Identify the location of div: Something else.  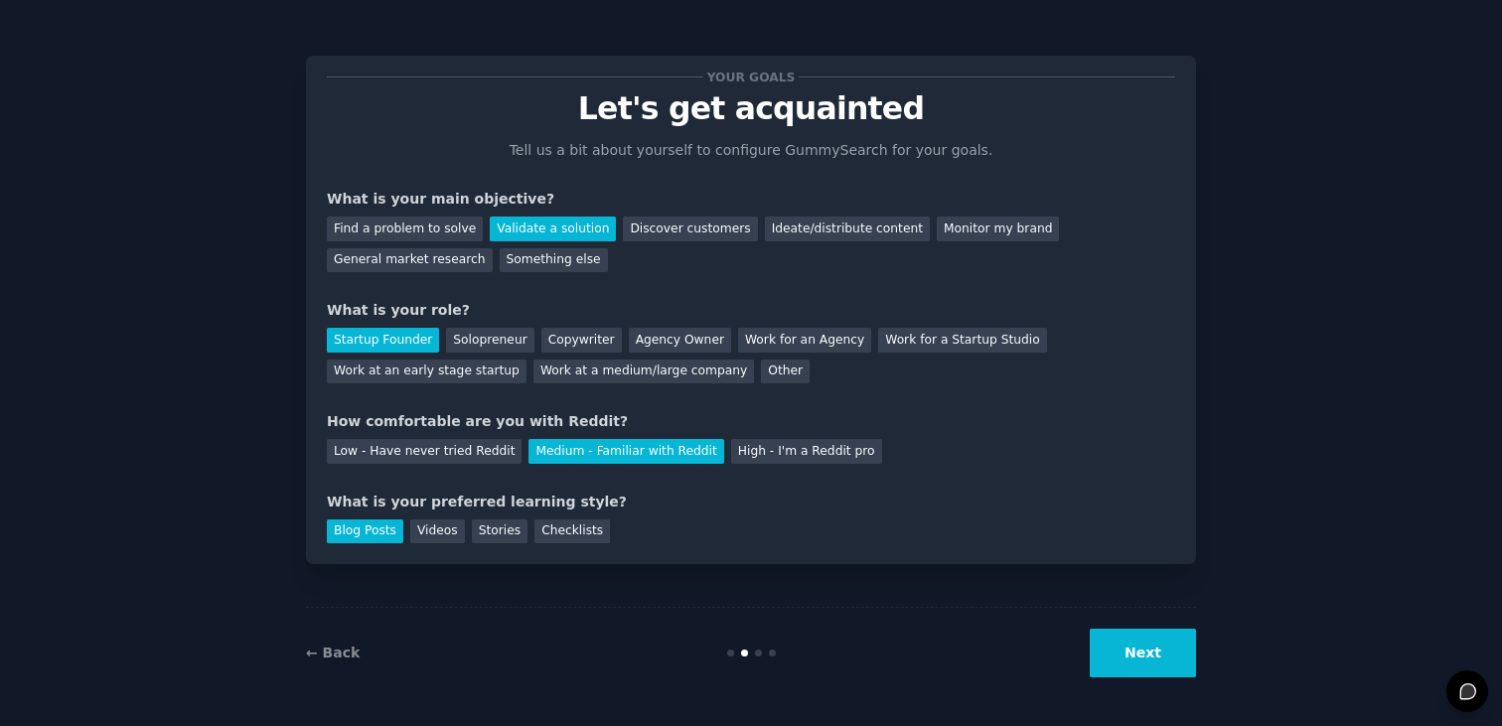
(553, 260).